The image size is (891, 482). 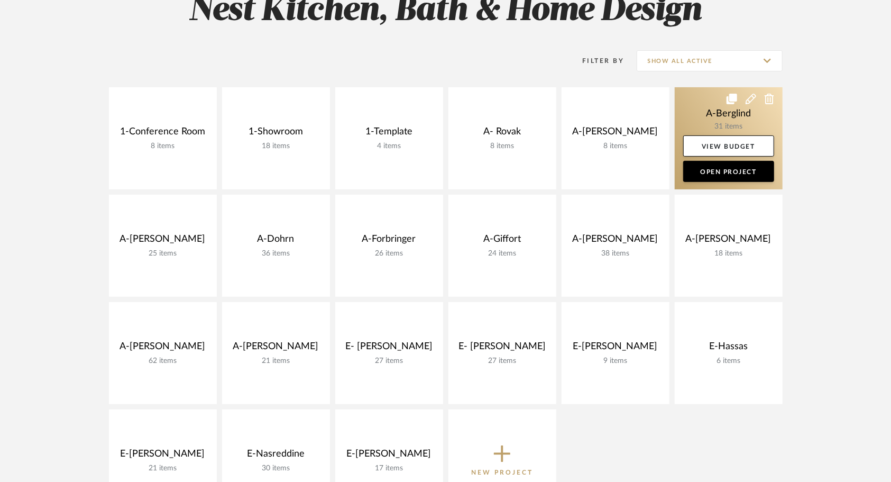 What do you see at coordinates (276, 241) in the screenshot?
I see `div: A-Dohrn` at bounding box center [276, 241].